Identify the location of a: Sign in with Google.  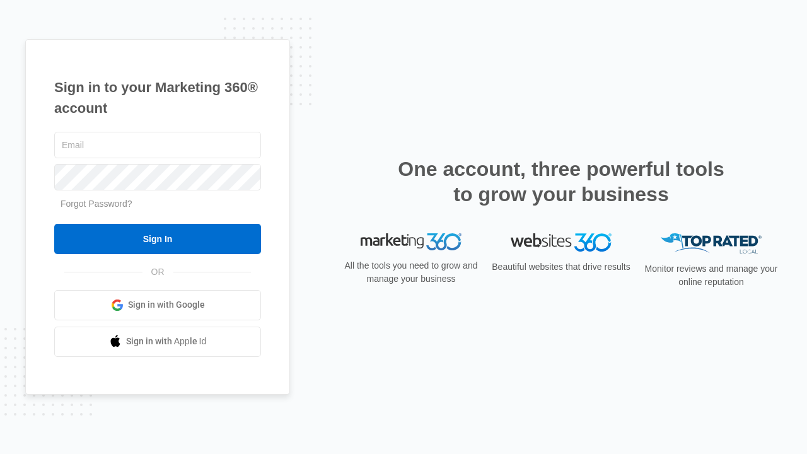
(158, 305).